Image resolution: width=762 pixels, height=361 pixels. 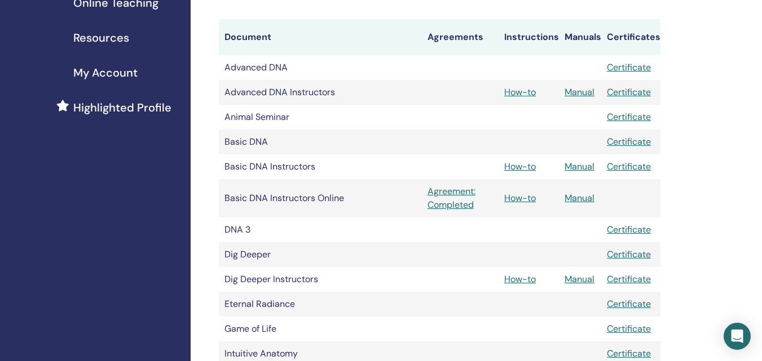 What do you see at coordinates (528, 37) in the screenshot?
I see `th: Instructions` at bounding box center [528, 37].